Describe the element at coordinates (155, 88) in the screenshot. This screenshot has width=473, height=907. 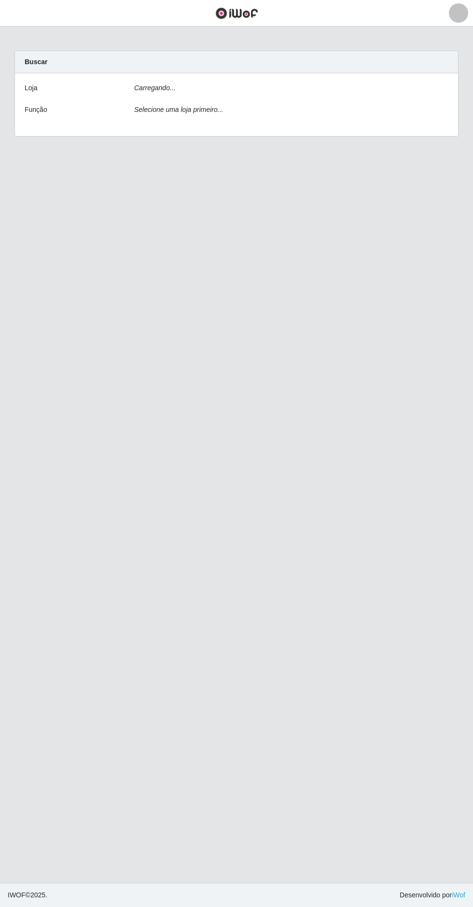
I see `i: Carregando...` at that location.